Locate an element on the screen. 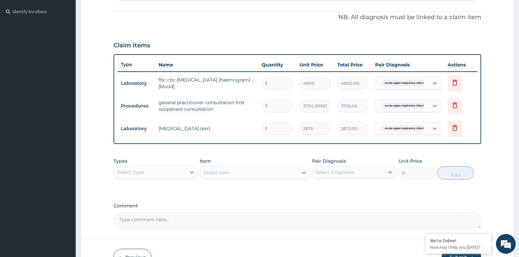 The width and height of the screenshot is (519, 257). th: Type is located at coordinates (136, 64).